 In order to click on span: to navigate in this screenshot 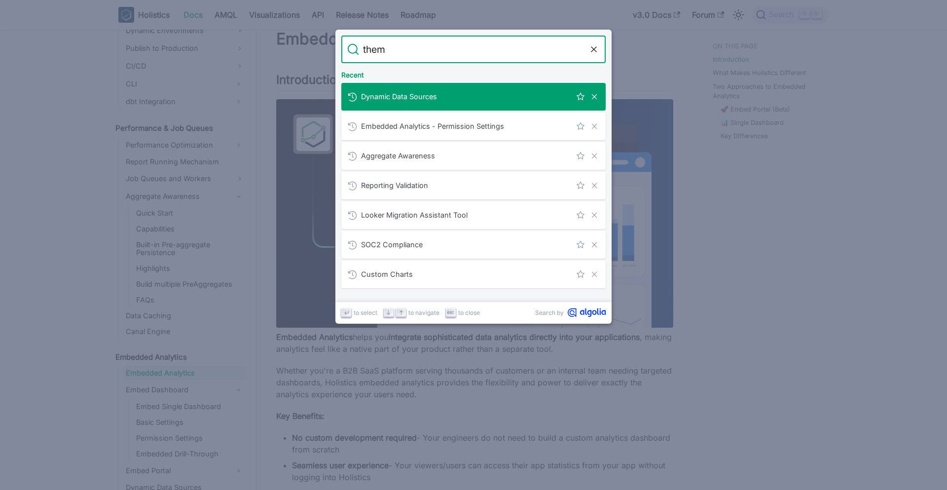, I will do `click(424, 312)`.